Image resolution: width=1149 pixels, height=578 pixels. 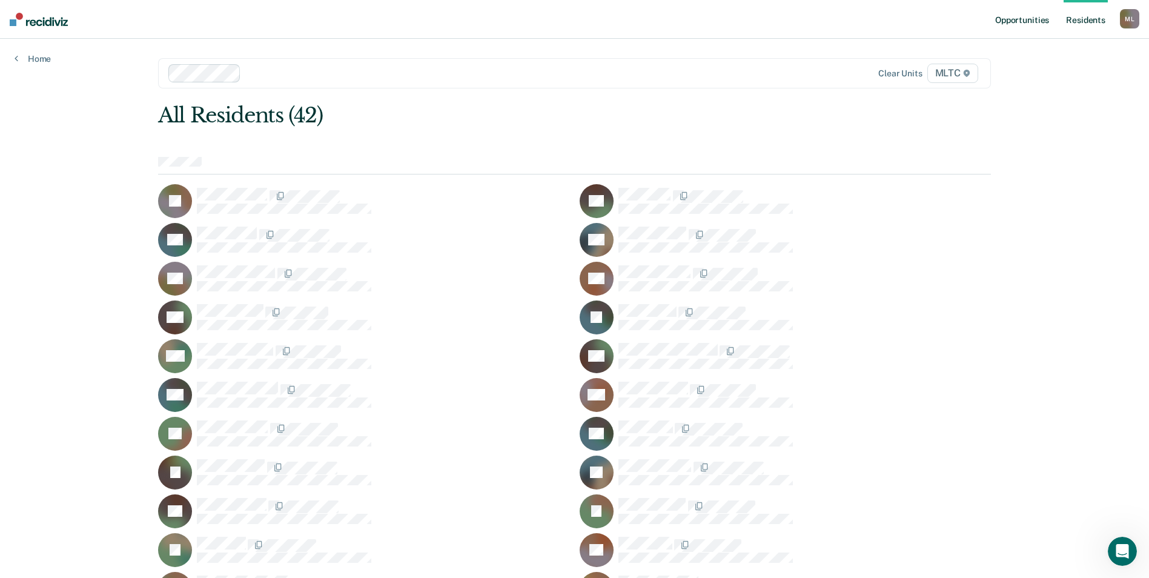 What do you see at coordinates (1129, 19) in the screenshot?
I see `div: M L` at bounding box center [1129, 19].